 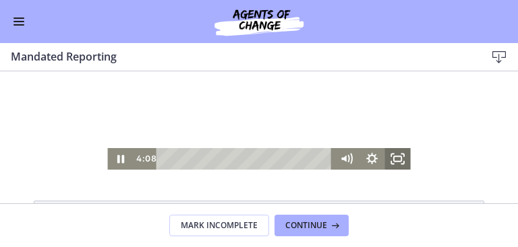 What do you see at coordinates (306, 226) in the screenshot?
I see `span: Continue` at bounding box center [306, 226].